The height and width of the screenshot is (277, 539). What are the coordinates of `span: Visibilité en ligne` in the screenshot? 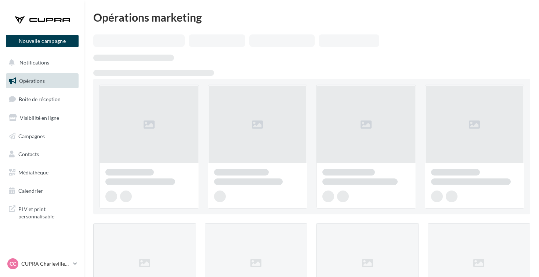 It's located at (39, 118).